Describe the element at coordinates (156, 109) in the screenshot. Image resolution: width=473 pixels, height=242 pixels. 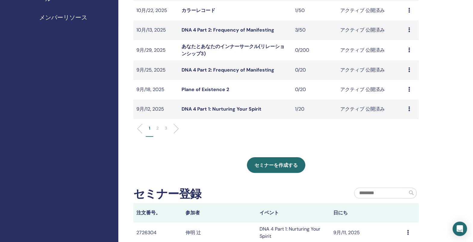
I see `td: 9月/12, 2025` at that location.